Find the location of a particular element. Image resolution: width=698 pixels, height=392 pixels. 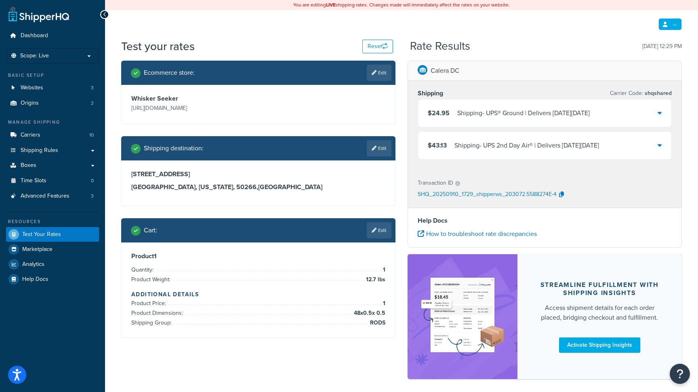

span: Carriers is located at coordinates (30, 135).